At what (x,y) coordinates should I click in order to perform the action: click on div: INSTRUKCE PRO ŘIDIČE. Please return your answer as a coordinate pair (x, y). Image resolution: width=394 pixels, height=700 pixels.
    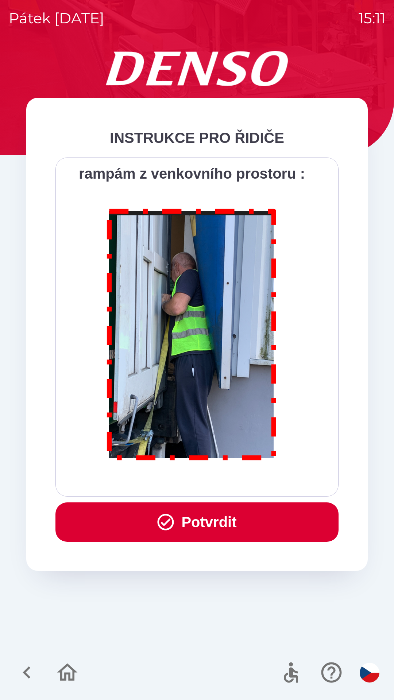
    Looking at the image, I should click on (197, 138).